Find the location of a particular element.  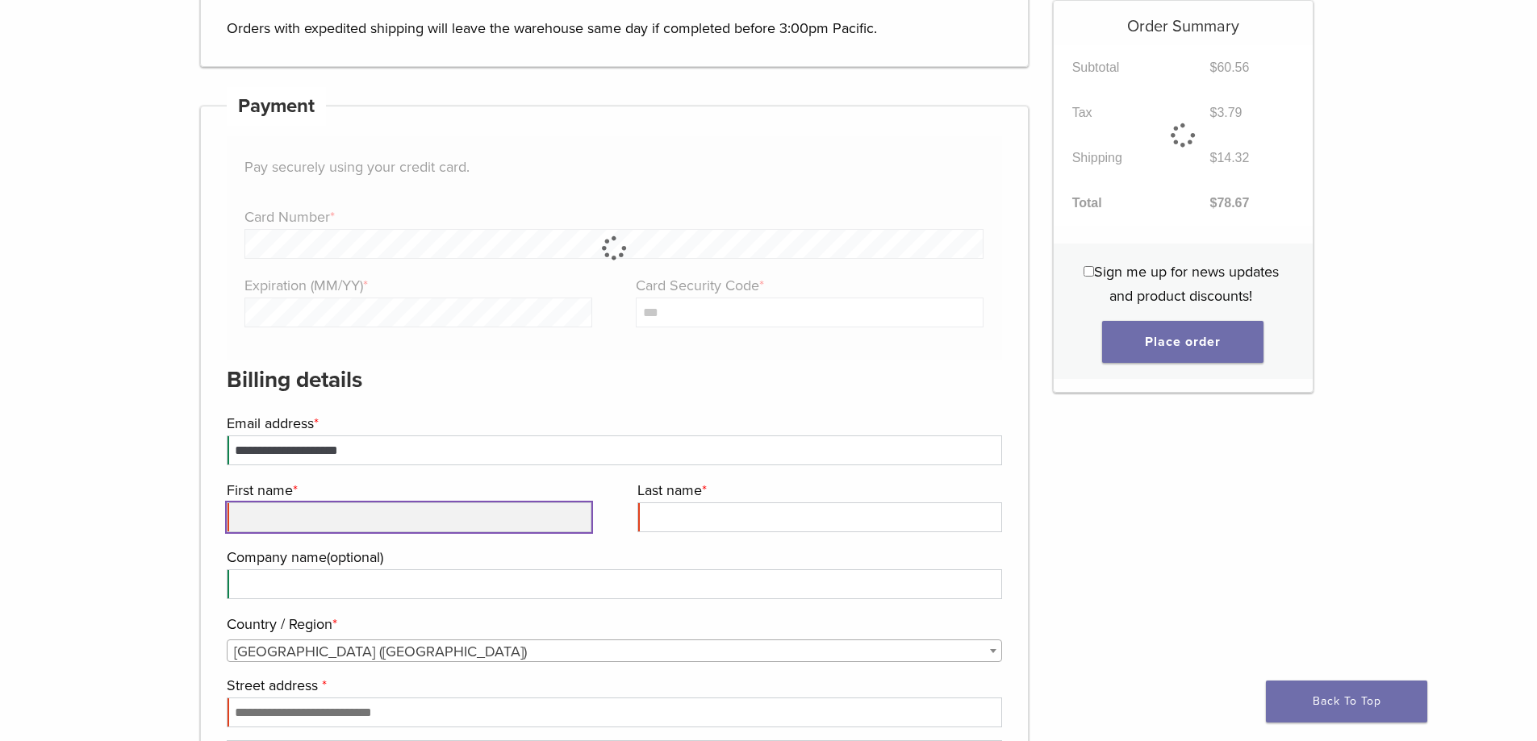

input: Sign me up for news updates and product discounts! is located at coordinates (1088, 271).